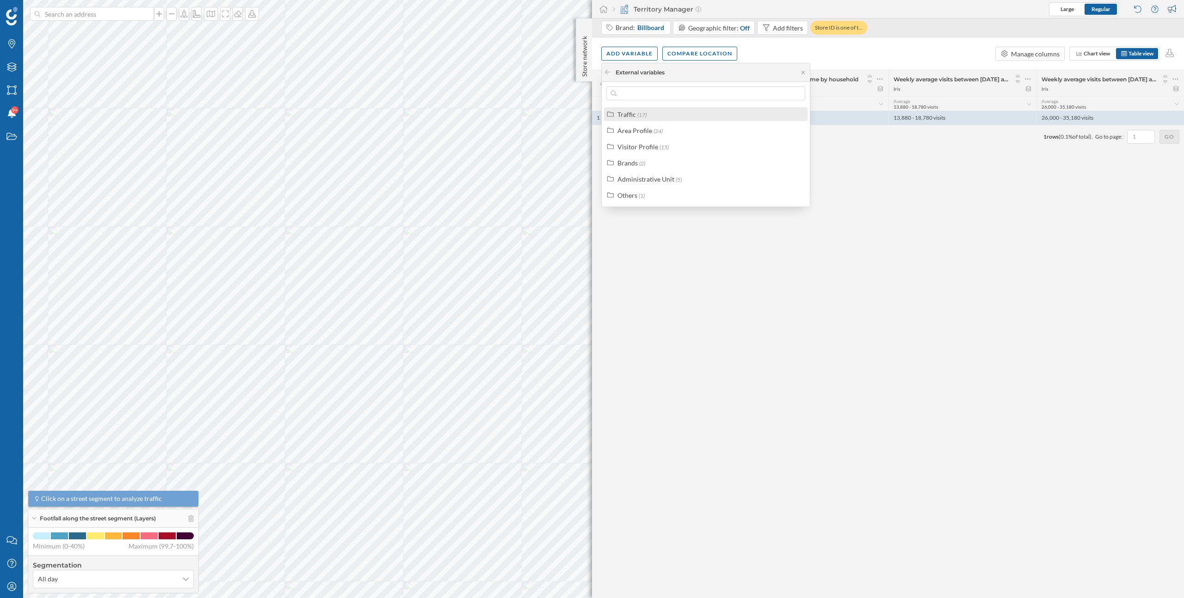 The width and height of the screenshot is (1184, 598). Describe the element at coordinates (585, 55) in the screenshot. I see `p: Store network` at that location.